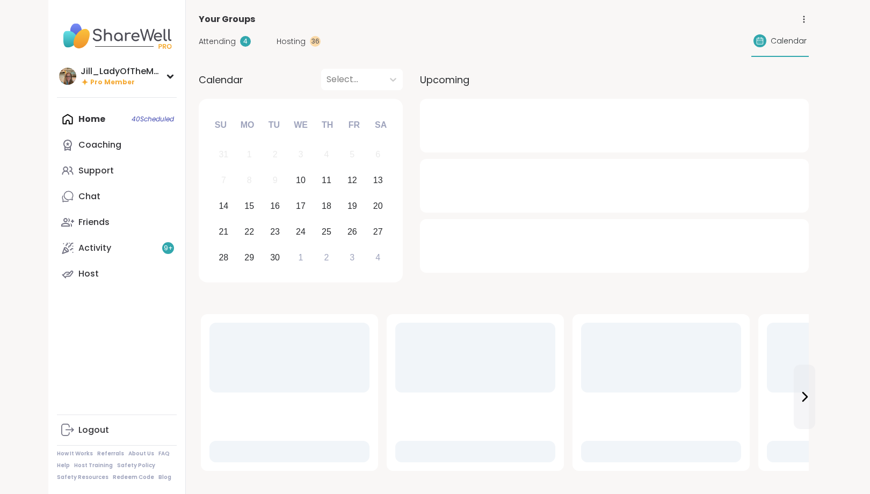  What do you see at coordinates (352, 232) in the screenshot?
I see `div: 26` at bounding box center [352, 232].